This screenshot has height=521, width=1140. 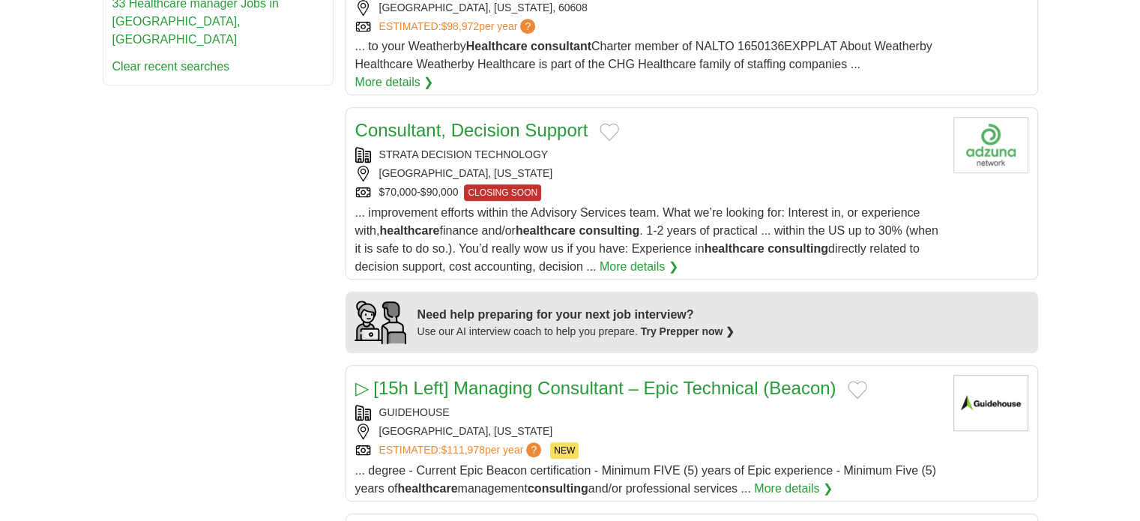 What do you see at coordinates (990, 145) in the screenshot?
I see `img: Company logo` at bounding box center [990, 145].